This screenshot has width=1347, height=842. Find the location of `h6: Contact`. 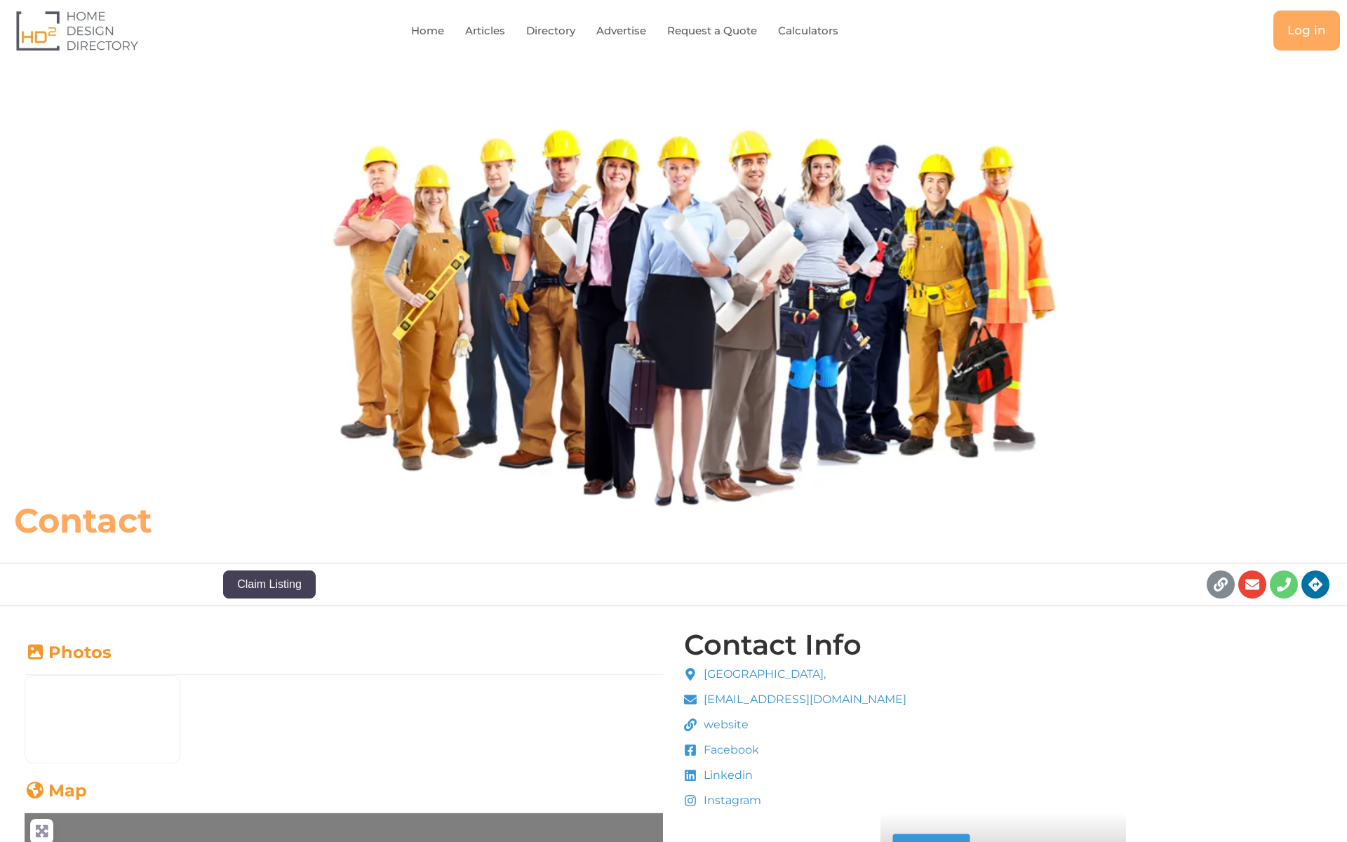

h6: Contact is located at coordinates (475, 520).